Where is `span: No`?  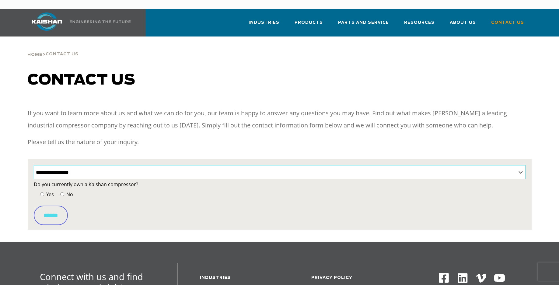
span: No is located at coordinates (69, 194).